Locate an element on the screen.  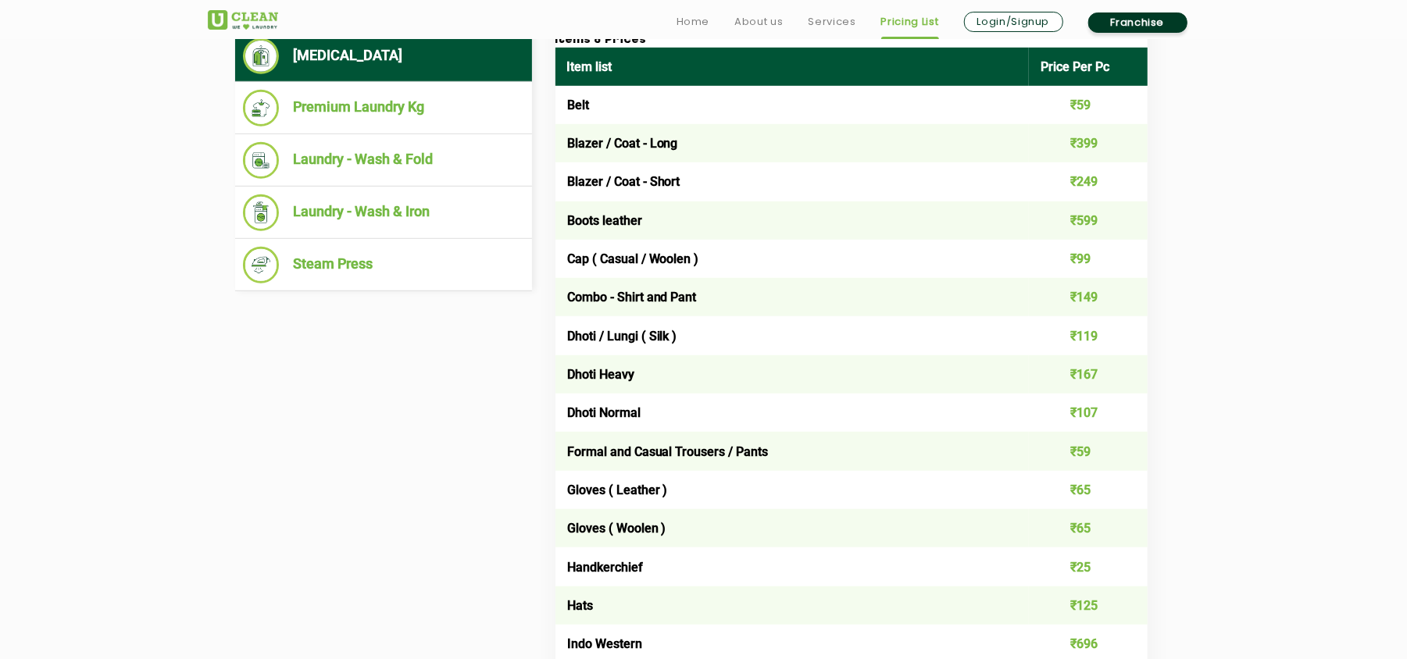
td: ₹125 is located at coordinates (1088, 606).